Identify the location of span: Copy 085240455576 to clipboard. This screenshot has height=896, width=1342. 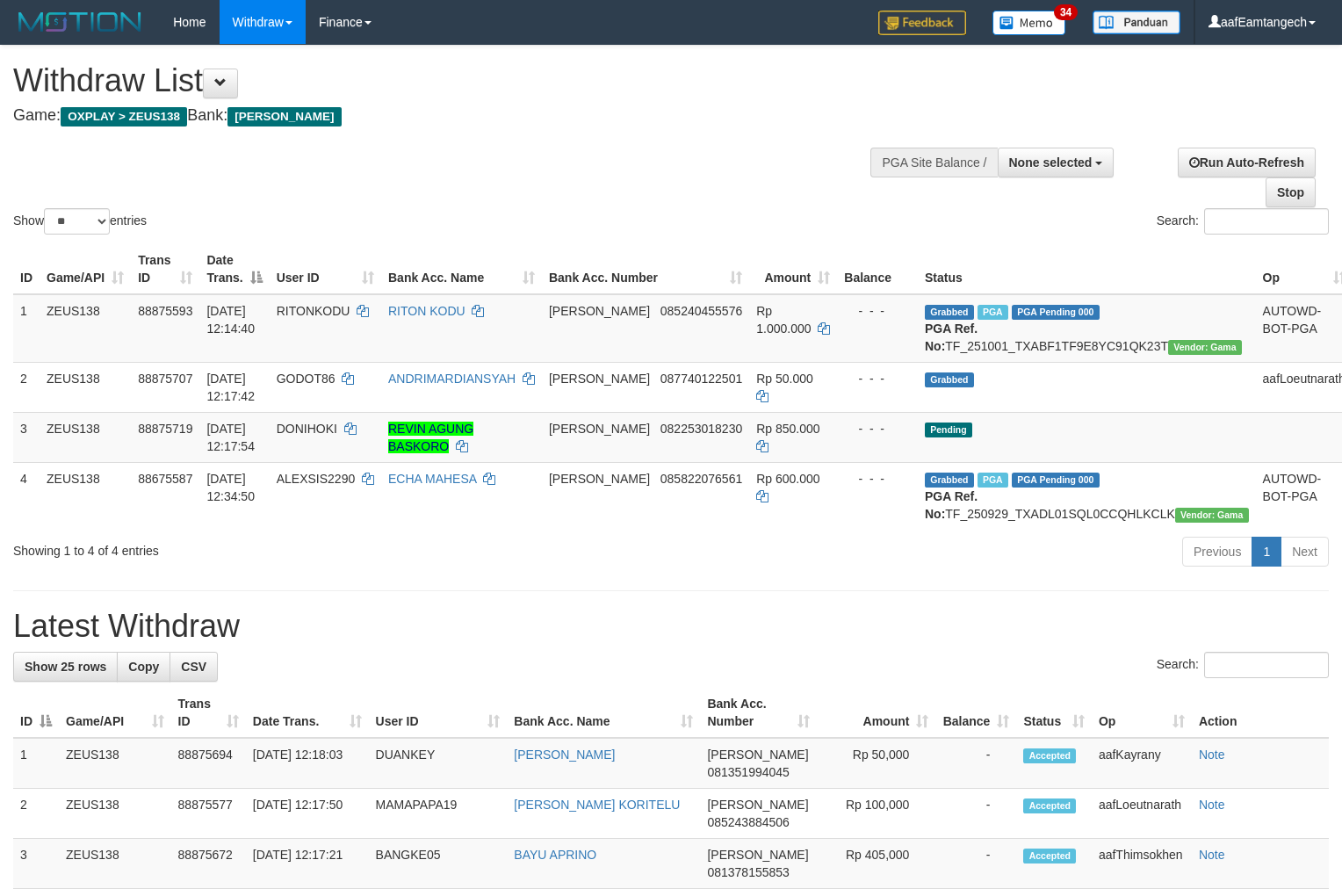
(701, 311).